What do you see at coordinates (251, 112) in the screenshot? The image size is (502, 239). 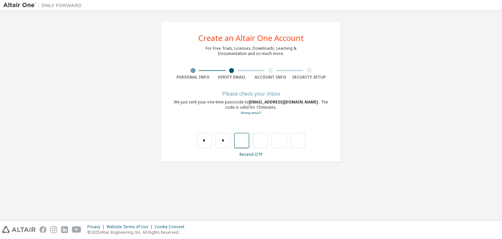 I see `a: Go back to the registration form` at bounding box center [251, 112].